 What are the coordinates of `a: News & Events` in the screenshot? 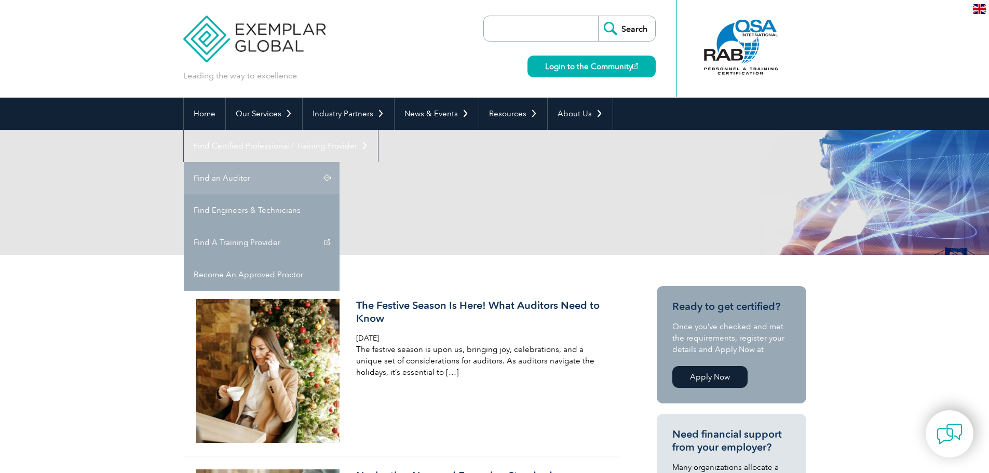 It's located at (437, 114).